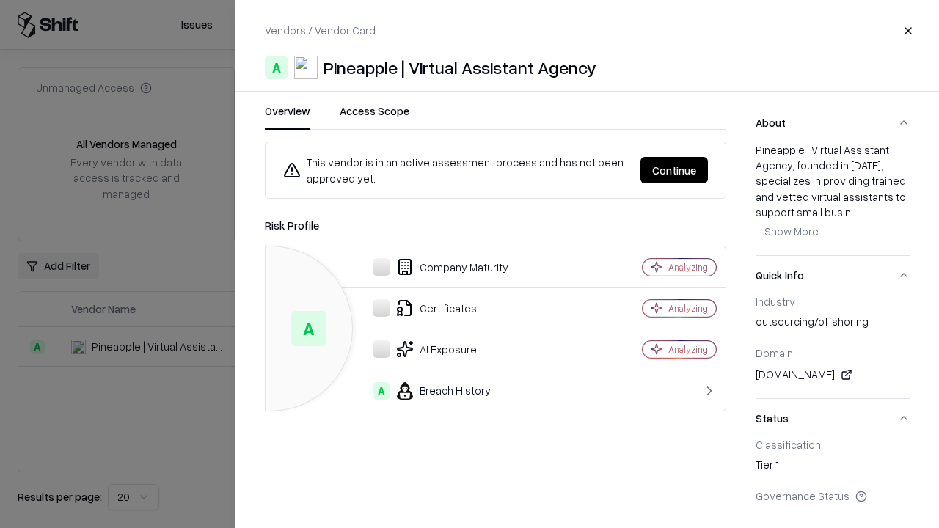  Describe the element at coordinates (833, 496) in the screenshot. I see `div: Governance Status` at that location.